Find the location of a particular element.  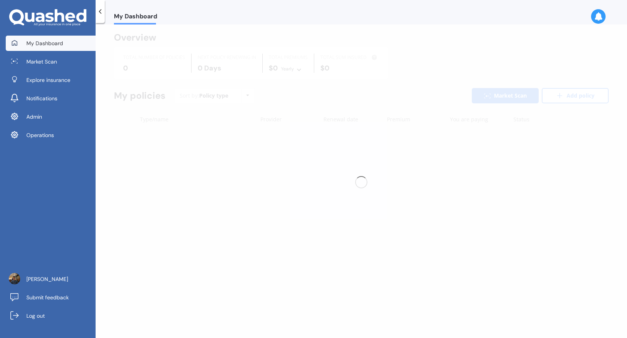

a: Submit feedback is located at coordinates (51, 297).